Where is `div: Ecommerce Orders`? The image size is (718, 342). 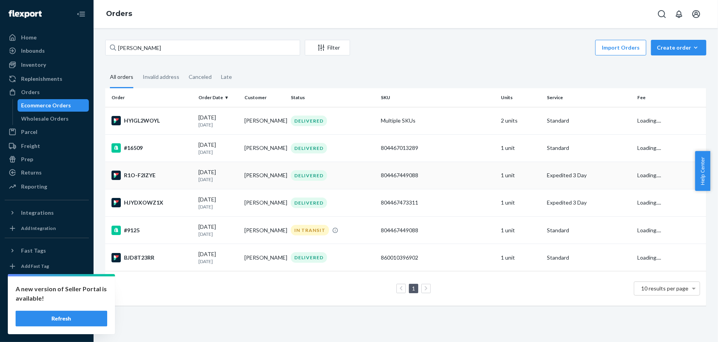
div: Ecommerce Orders is located at coordinates (46, 105).